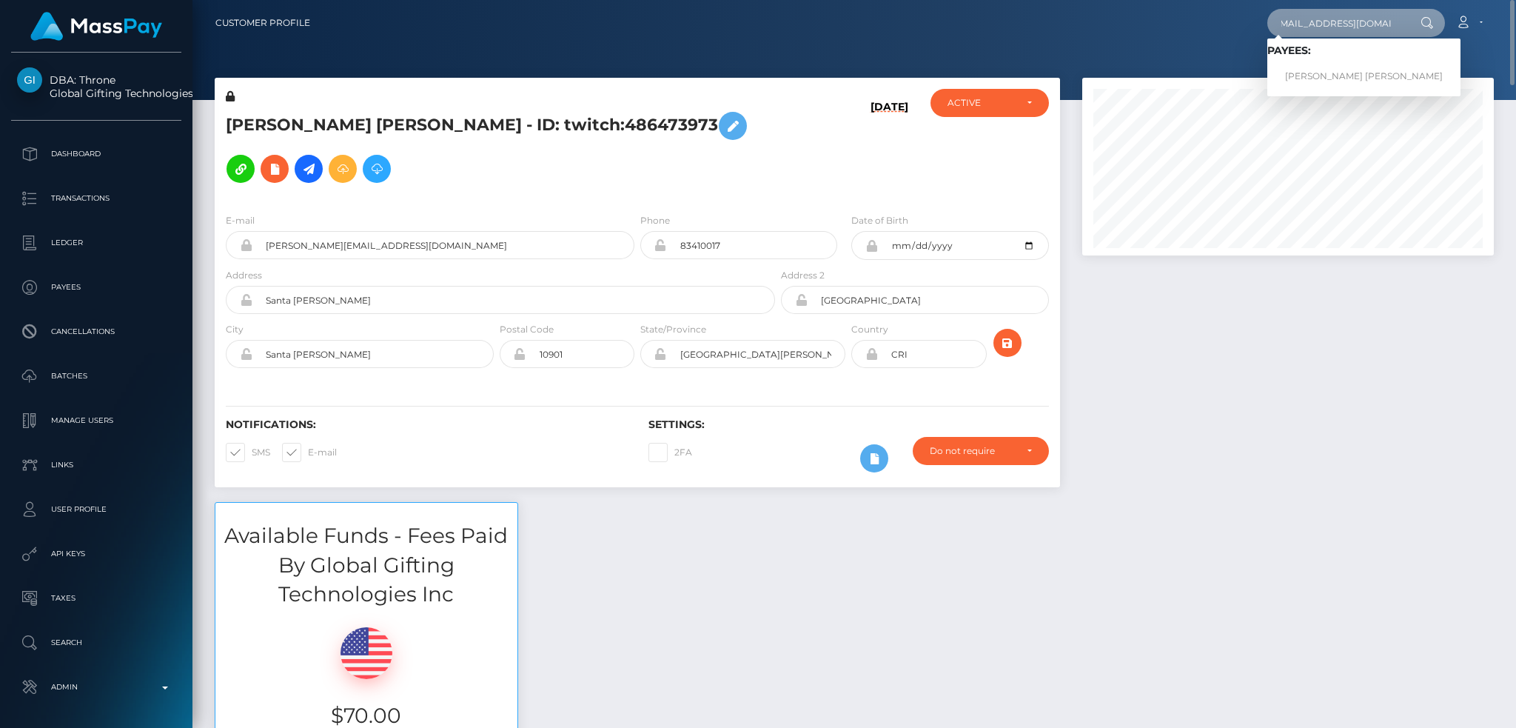 The image size is (1516, 728). What do you see at coordinates (96, 198) in the screenshot?
I see `a: Transactions` at bounding box center [96, 198].